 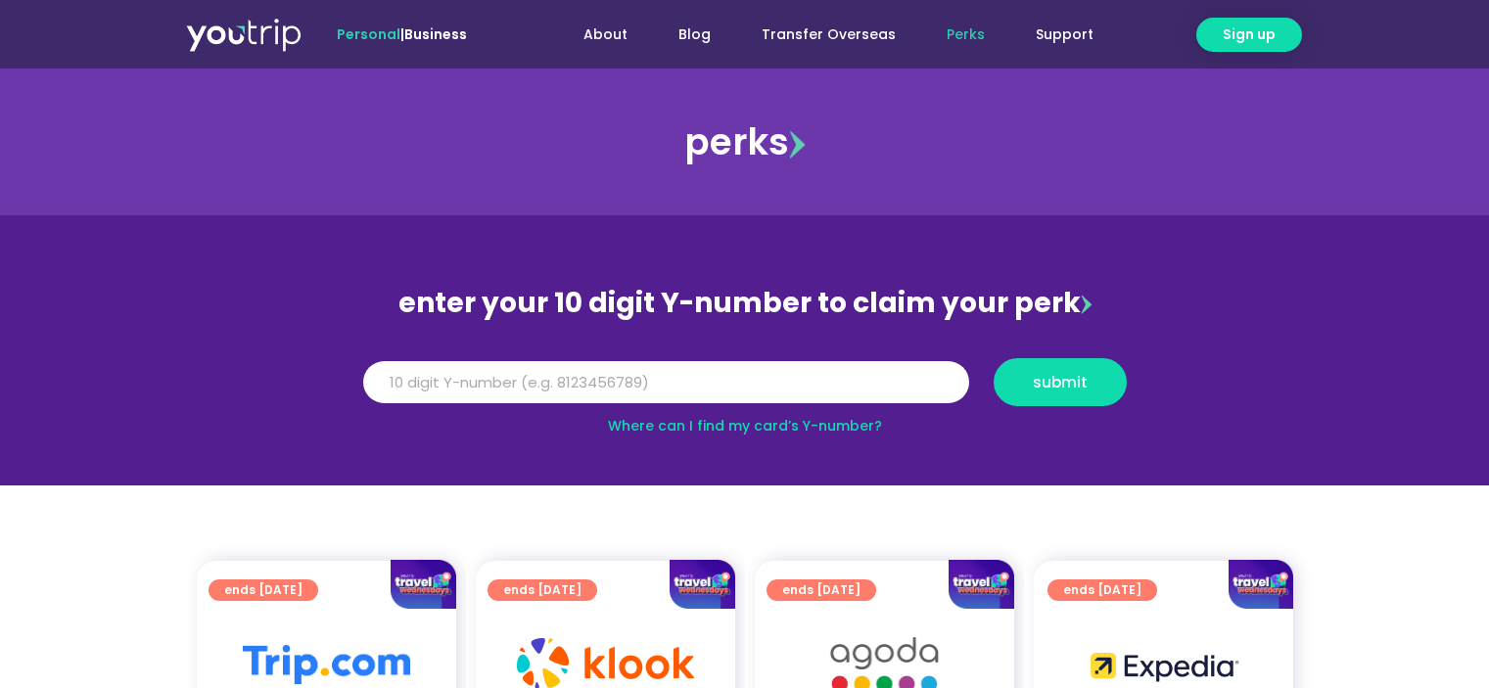 What do you see at coordinates (694, 34) in the screenshot?
I see `a: Blog` at bounding box center [694, 34].